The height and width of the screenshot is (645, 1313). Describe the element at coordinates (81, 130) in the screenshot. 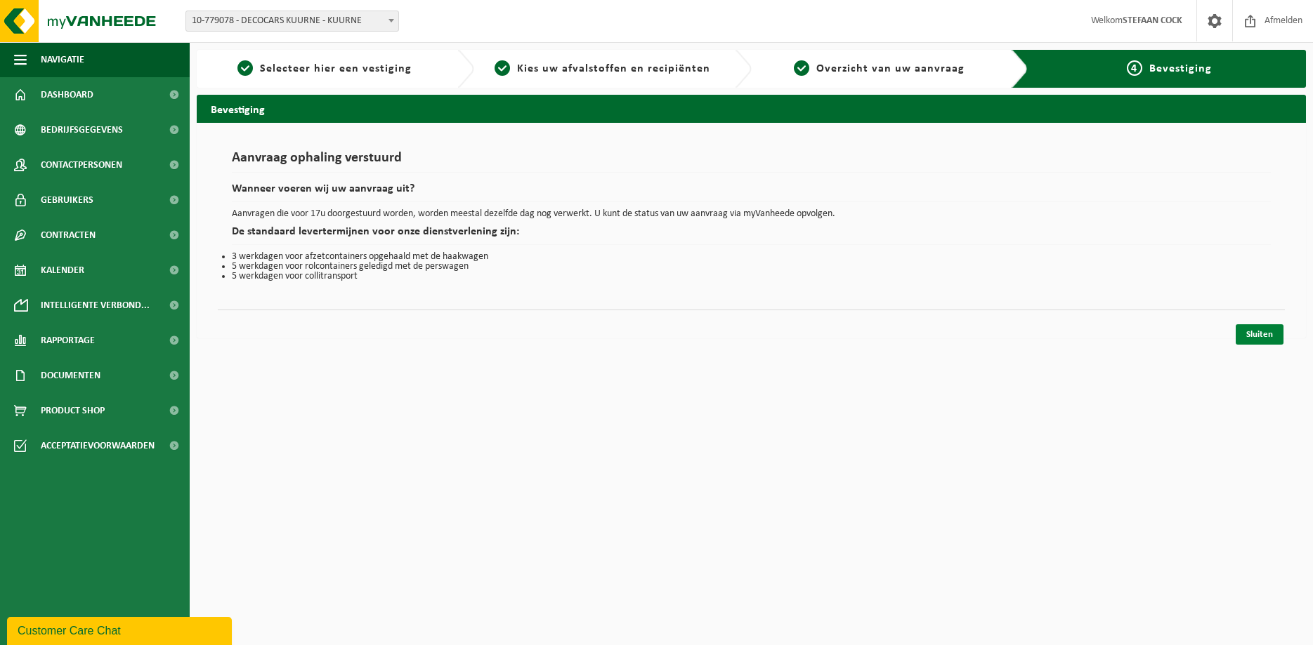

I see `span: Bedrijfsgegevens` at that location.